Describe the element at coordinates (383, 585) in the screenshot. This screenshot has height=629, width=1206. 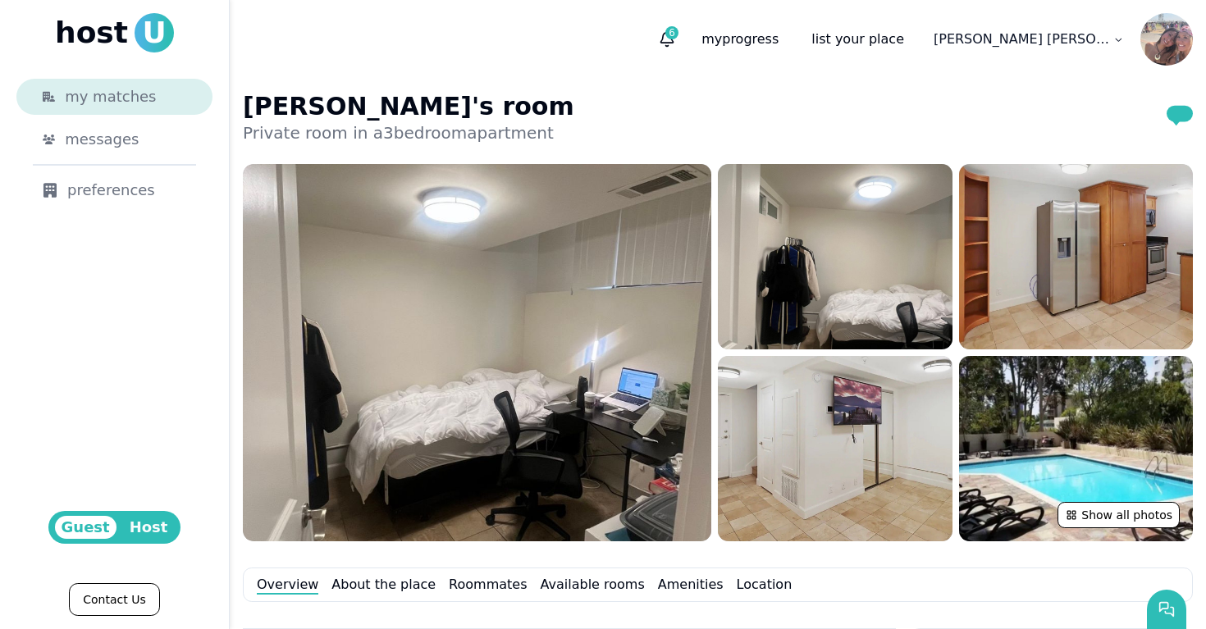
I see `a: About the place` at that location.